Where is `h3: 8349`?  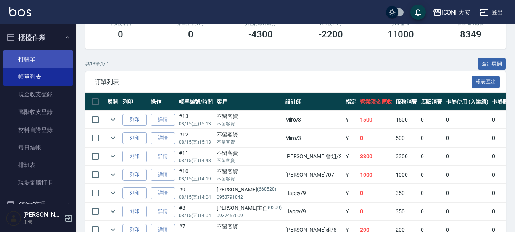 h3: 8349 is located at coordinates (471, 34).